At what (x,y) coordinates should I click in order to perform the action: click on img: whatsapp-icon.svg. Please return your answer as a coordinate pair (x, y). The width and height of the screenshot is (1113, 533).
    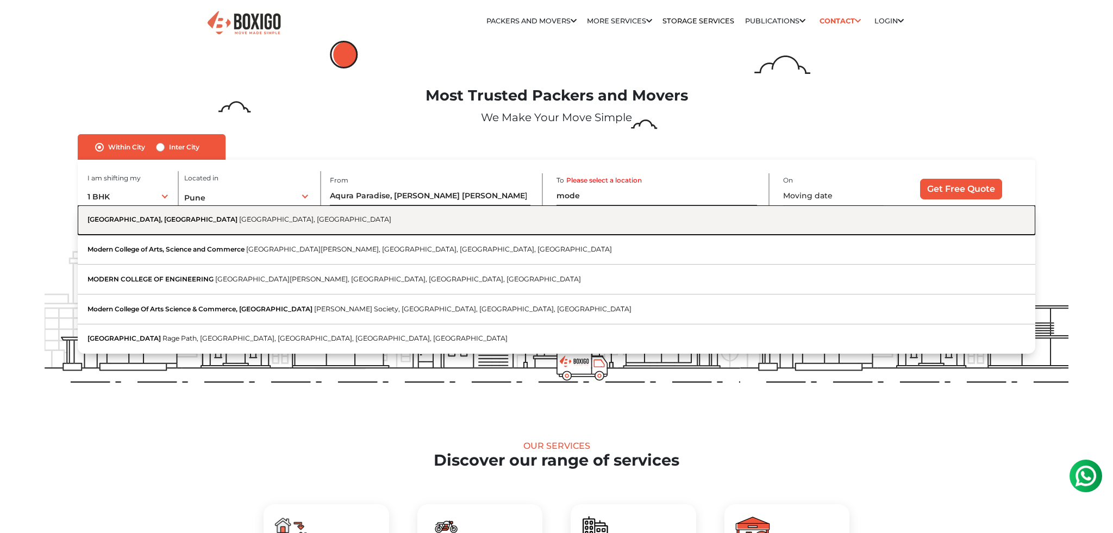
    Looking at the image, I should click on (22, 22).